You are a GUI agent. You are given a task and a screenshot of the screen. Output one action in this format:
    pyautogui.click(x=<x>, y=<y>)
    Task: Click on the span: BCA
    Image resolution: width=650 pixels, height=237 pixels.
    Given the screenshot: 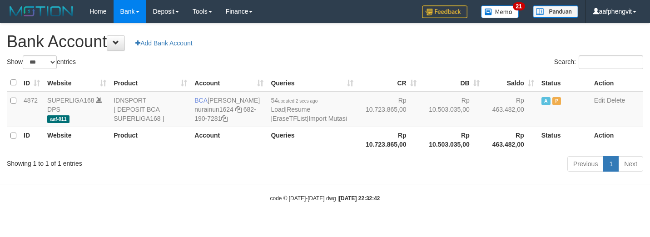 What is the action you would take?
    pyautogui.click(x=201, y=100)
    